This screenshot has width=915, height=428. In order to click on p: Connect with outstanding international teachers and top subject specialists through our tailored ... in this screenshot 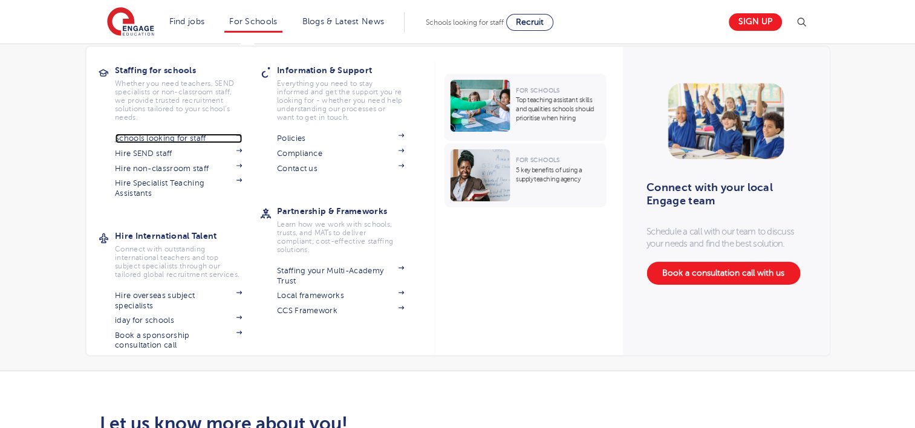, I will do `click(178, 262)`.